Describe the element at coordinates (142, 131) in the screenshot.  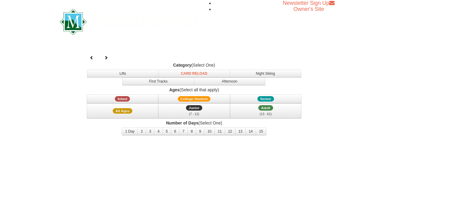
I see `button: 2` at that location.